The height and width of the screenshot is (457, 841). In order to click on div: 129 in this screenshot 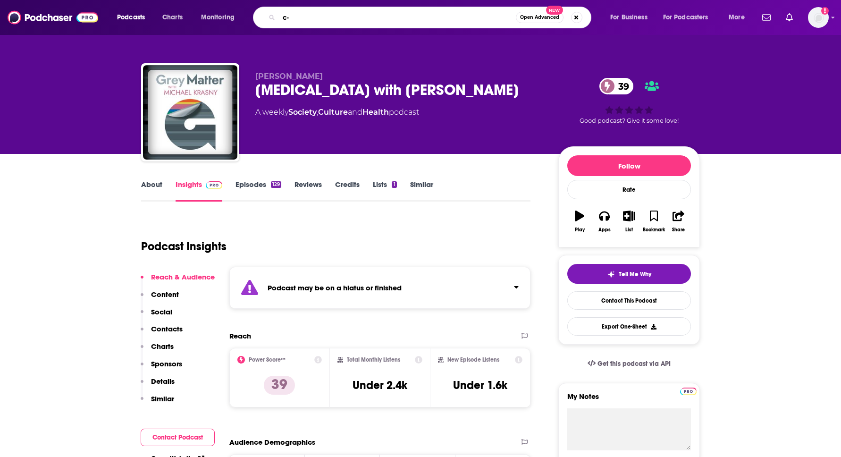, I will do `click(276, 185)`.